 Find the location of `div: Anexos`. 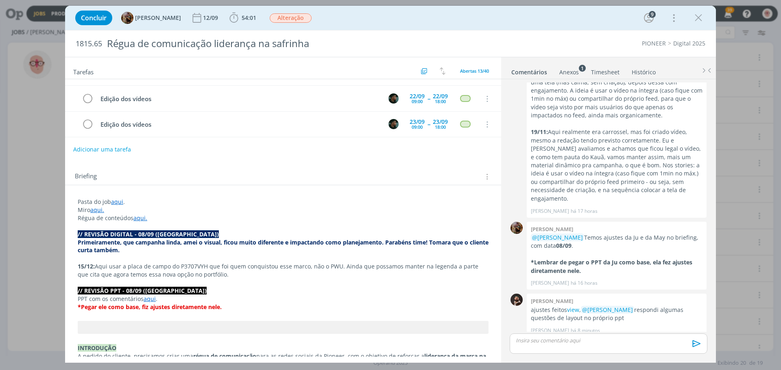

div: Anexos is located at coordinates (569, 72).